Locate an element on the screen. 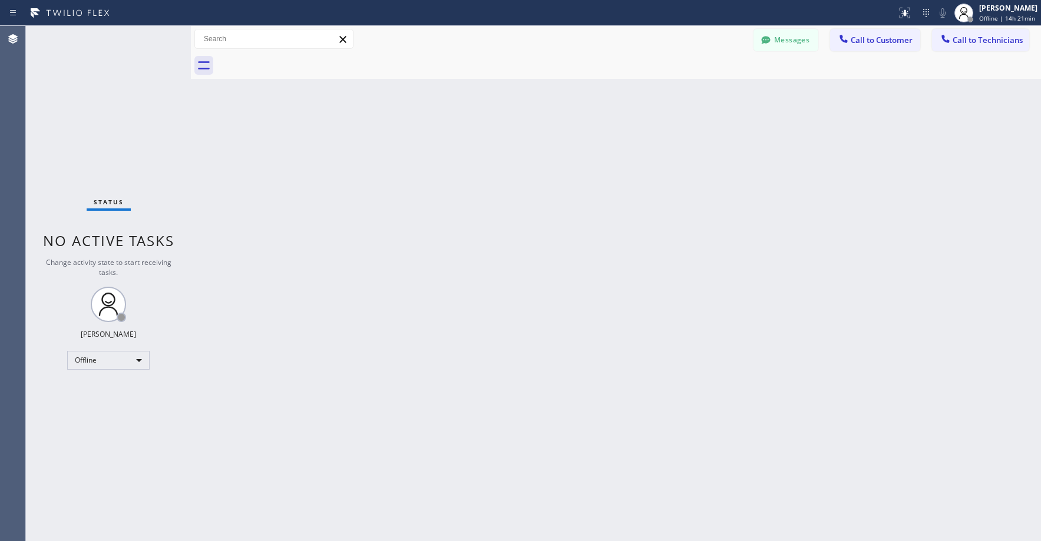 This screenshot has height=541, width=1041. span: No active tasks is located at coordinates (108, 240).